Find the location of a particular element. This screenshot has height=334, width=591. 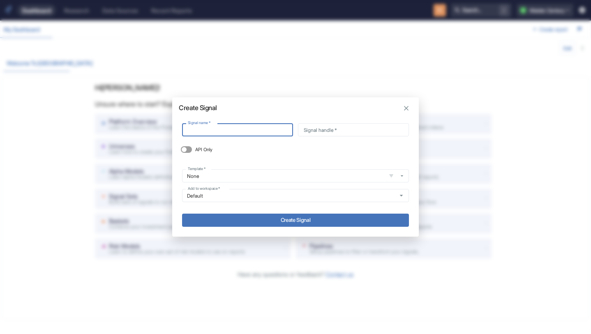

label: Signal name is located at coordinates (199, 122).